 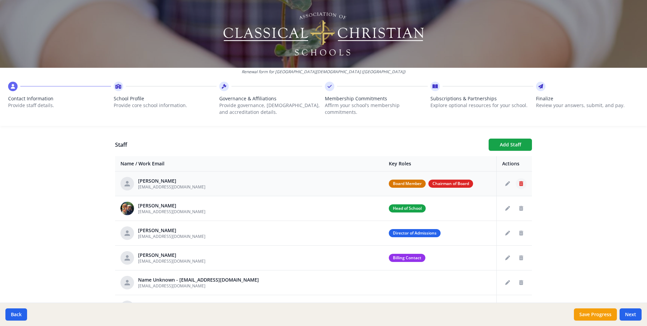 I want to click on span: Finalize, so click(x=588, y=99).